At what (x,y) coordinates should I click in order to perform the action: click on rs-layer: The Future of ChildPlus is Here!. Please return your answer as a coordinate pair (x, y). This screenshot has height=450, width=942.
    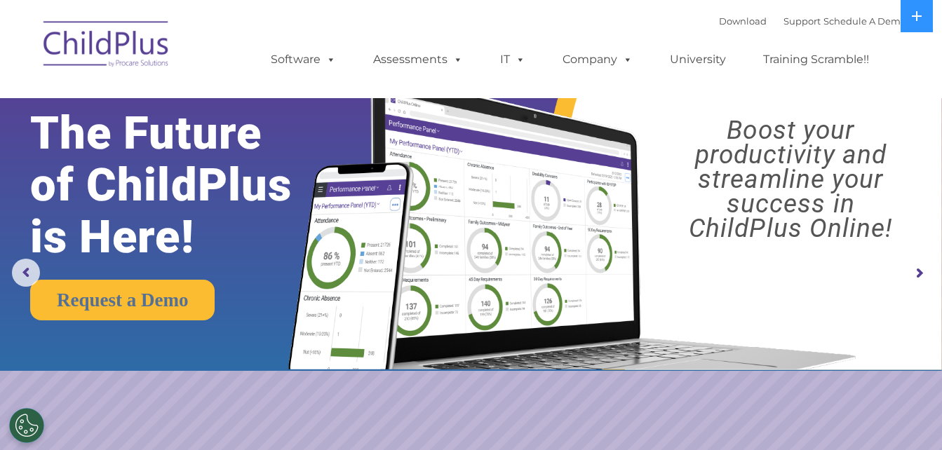
    Looking at the image, I should click on (180, 185).